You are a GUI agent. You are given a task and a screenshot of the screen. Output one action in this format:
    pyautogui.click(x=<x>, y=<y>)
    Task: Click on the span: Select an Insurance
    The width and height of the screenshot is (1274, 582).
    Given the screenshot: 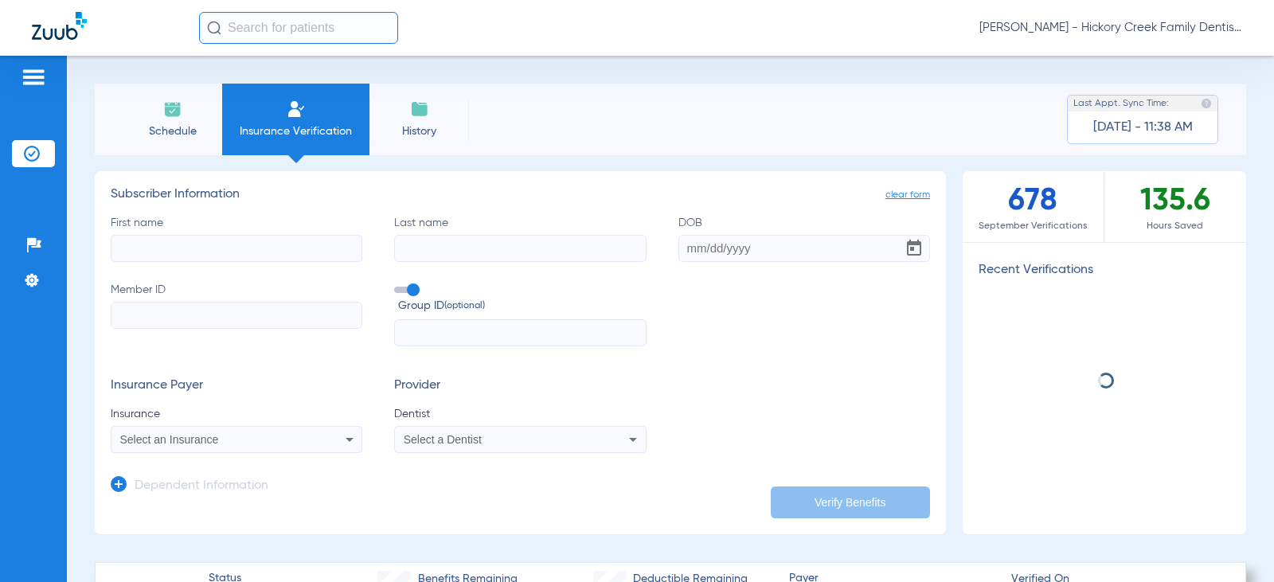 What is the action you would take?
    pyautogui.click(x=170, y=439)
    